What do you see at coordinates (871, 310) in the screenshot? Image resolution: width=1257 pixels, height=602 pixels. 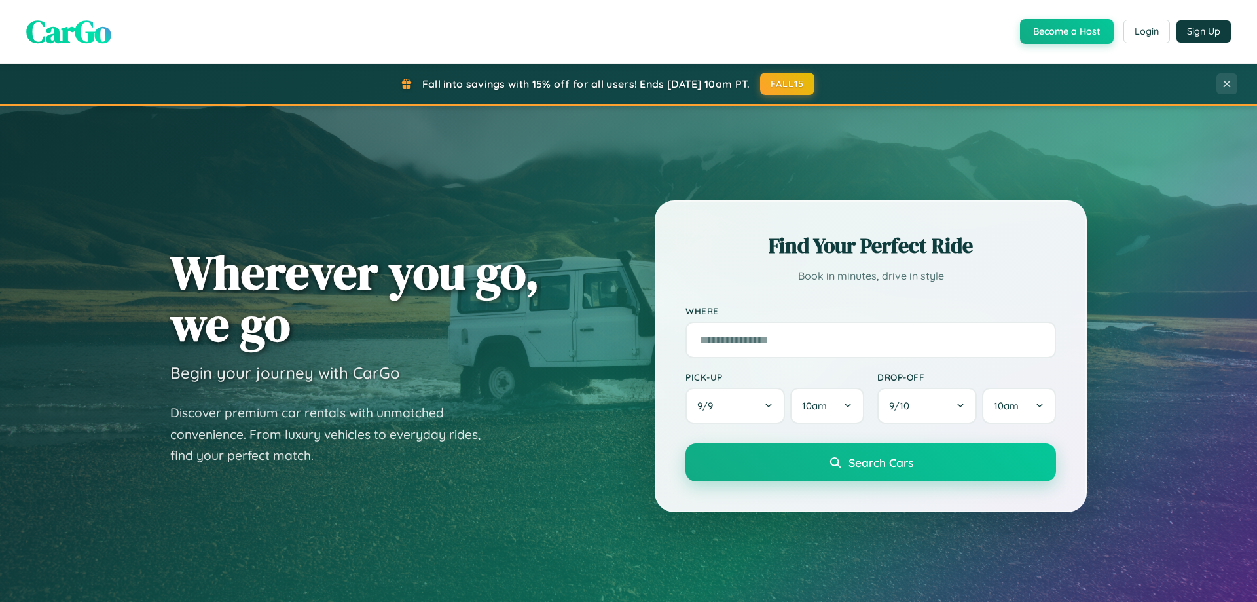 I see `label: Where` at bounding box center [871, 310].